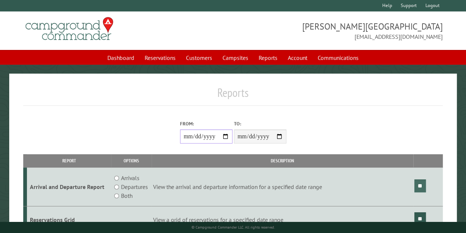  What do you see at coordinates (69, 29) in the screenshot?
I see `img: Campground Commander` at bounding box center [69, 29].